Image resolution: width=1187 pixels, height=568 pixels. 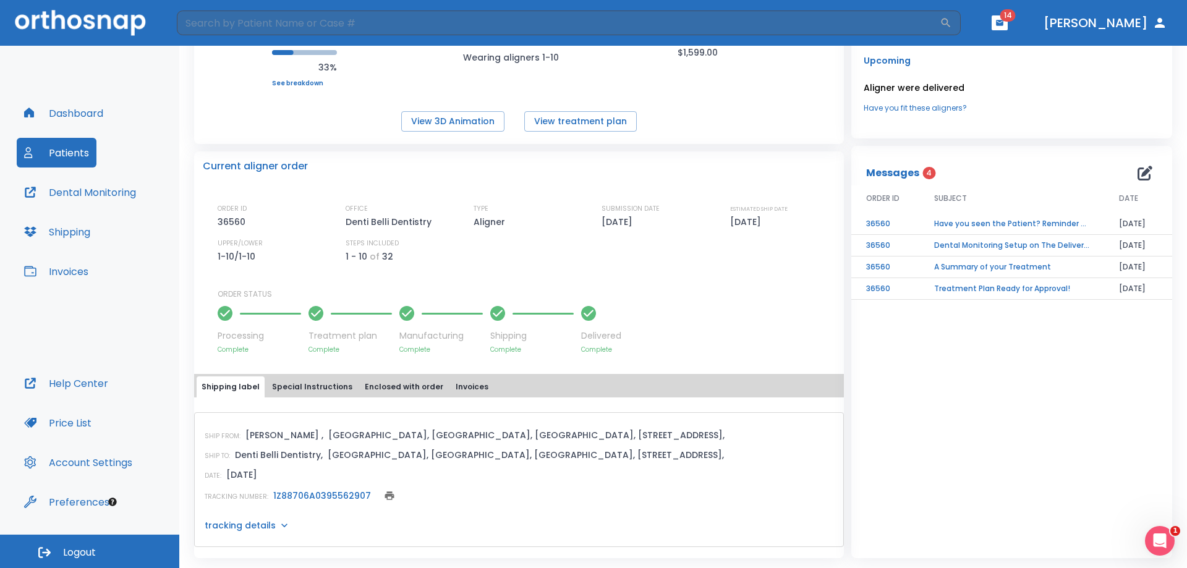 I want to click on a: 1Z88706A0395562907, so click(x=322, y=496).